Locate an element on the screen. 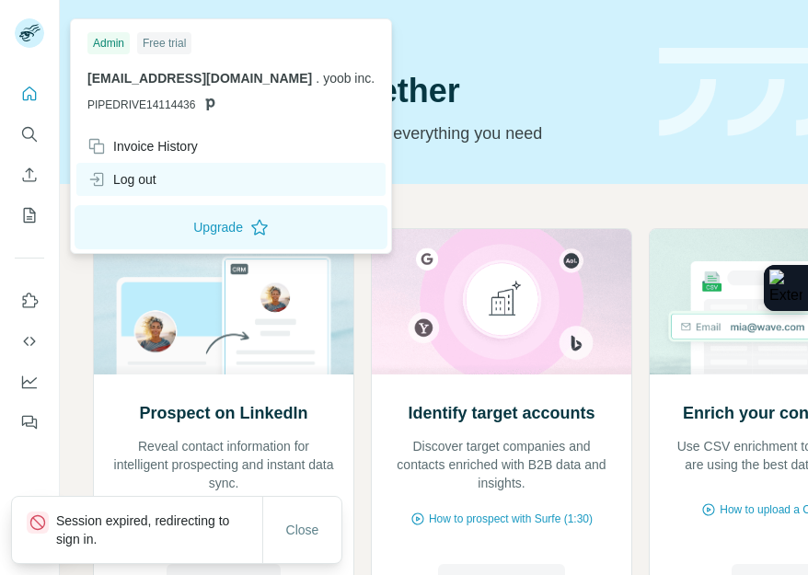 Image resolution: width=808 pixels, height=575 pixels. span: yoob inc. is located at coordinates (349, 78).